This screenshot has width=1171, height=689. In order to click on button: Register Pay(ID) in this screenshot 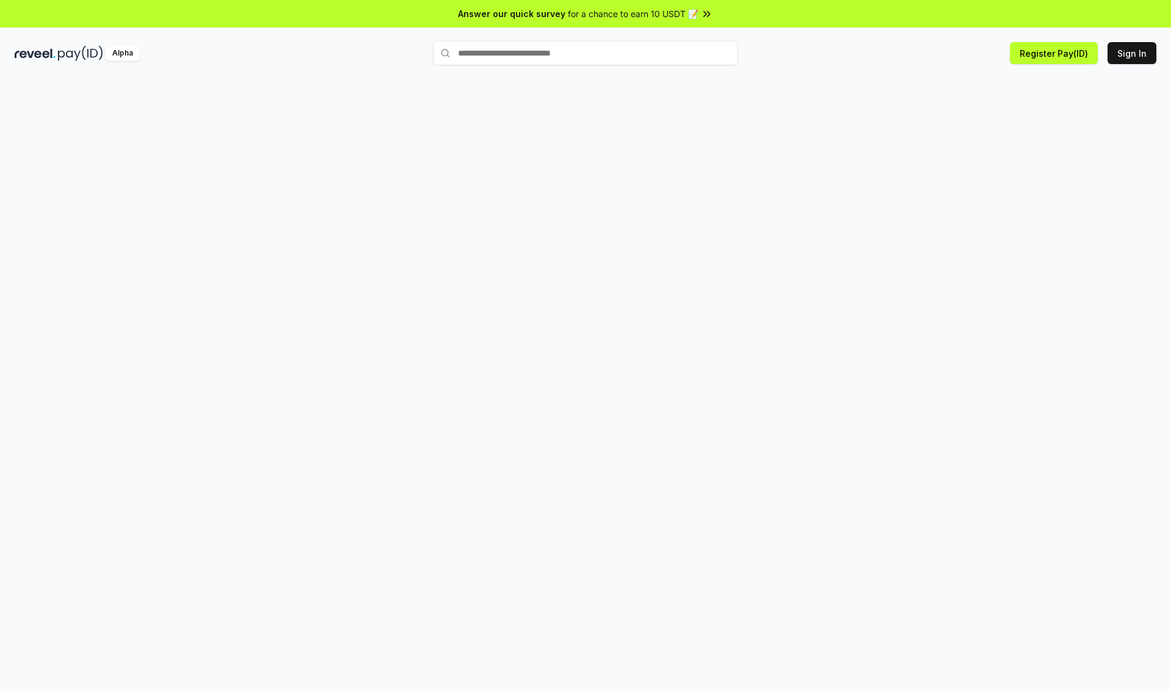, I will do `click(1054, 53)`.